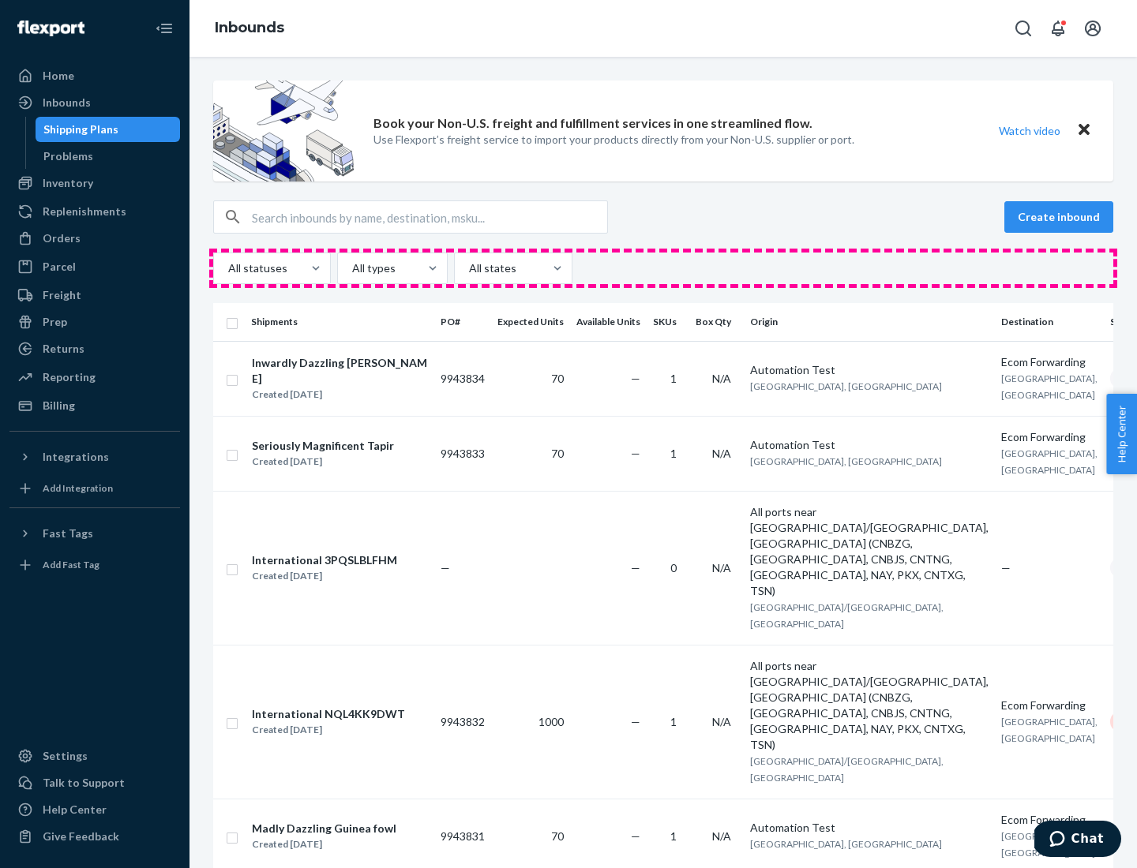 The width and height of the screenshot is (1137, 868). Describe the element at coordinates (340, 322) in the screenshot. I see `th: Shipments` at that location.